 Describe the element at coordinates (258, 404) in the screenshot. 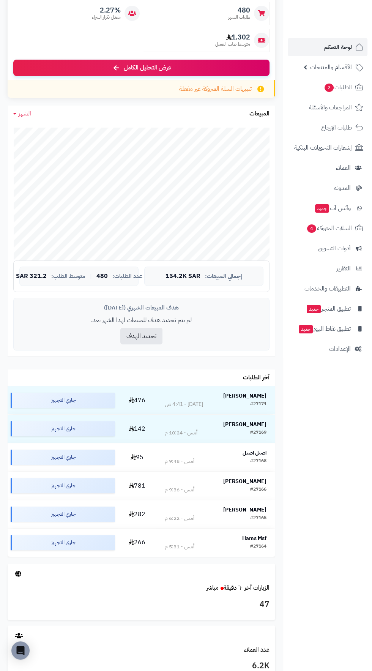

I see `div: #27171` at that location.